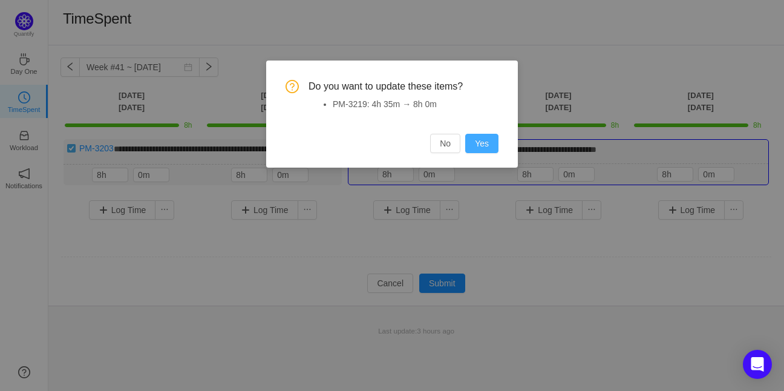 The width and height of the screenshot is (784, 391). What do you see at coordinates (292, 87) in the screenshot?
I see `i: icon: question-circle` at bounding box center [292, 87].